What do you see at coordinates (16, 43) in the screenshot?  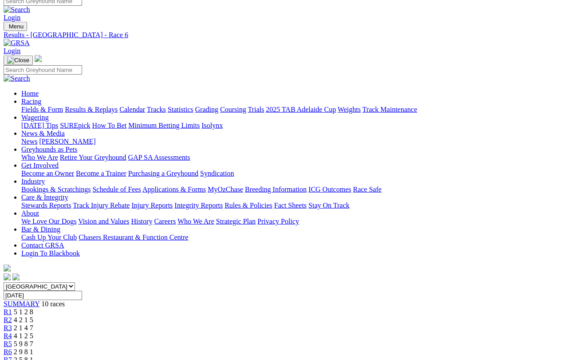 I see `img: GRSA` at bounding box center [16, 43].